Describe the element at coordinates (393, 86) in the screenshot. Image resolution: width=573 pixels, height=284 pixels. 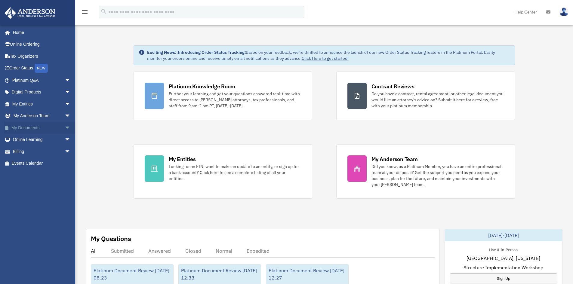
I see `div: Contract Reviews` at that location.